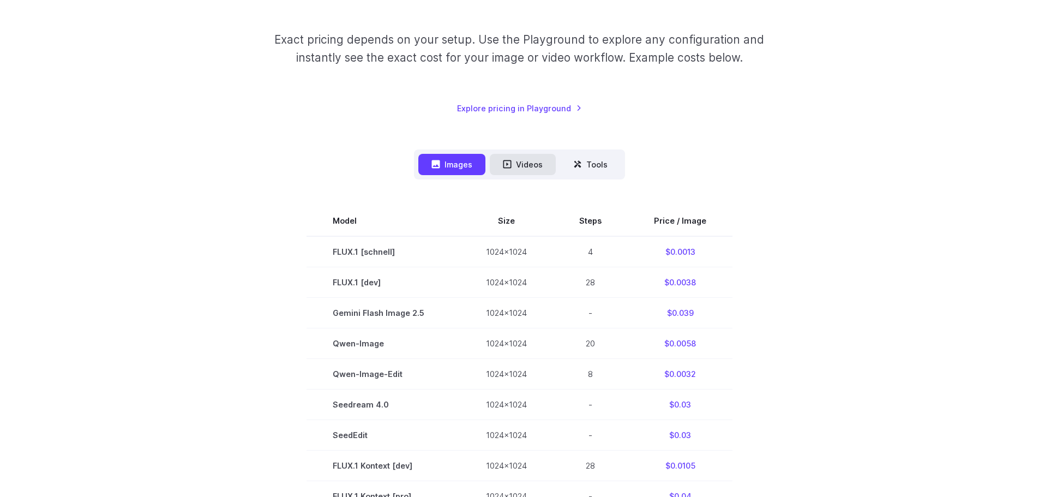 This screenshot has height=497, width=1039. I want to click on td: $0.0058, so click(680, 343).